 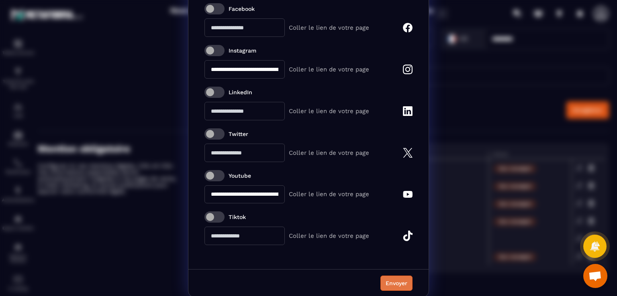 What do you see at coordinates (408, 194) in the screenshot?
I see `img: youtube-w.d4699799.svg` at bounding box center [408, 194].